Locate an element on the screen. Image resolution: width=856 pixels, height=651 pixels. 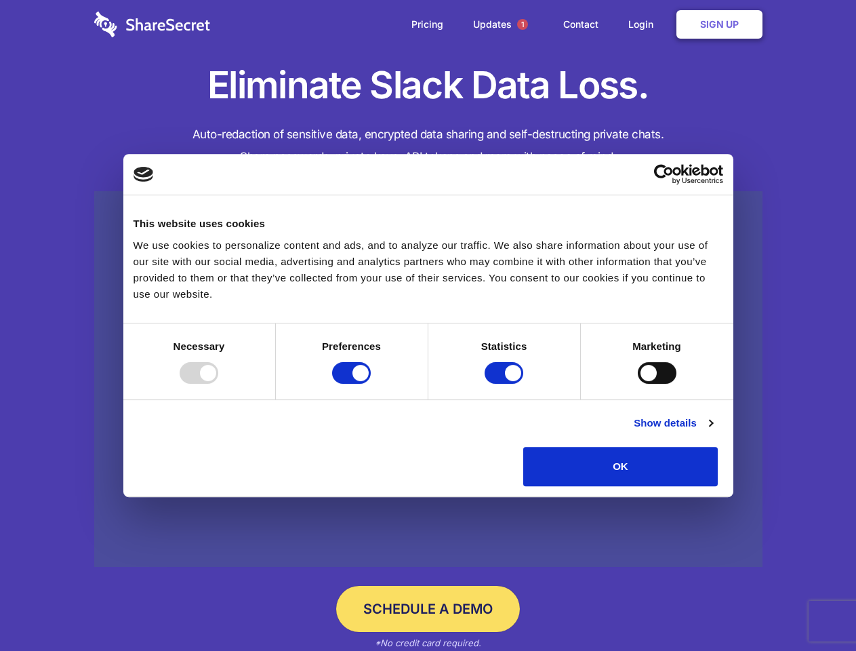
div: We use cookies to personalize content and ads, and to analyze our traffic. We also share informat... is located at coordinates (428, 270).